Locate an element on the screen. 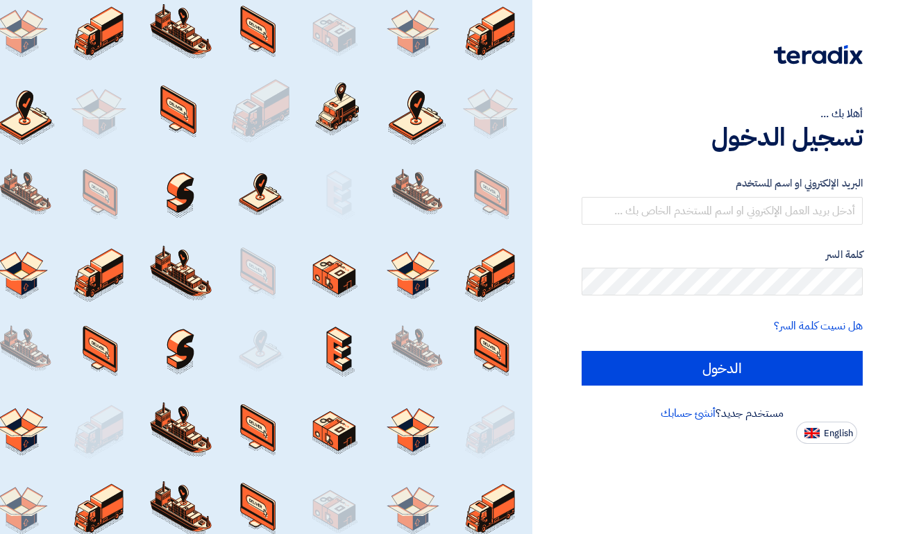  button: English is located at coordinates (826, 433).